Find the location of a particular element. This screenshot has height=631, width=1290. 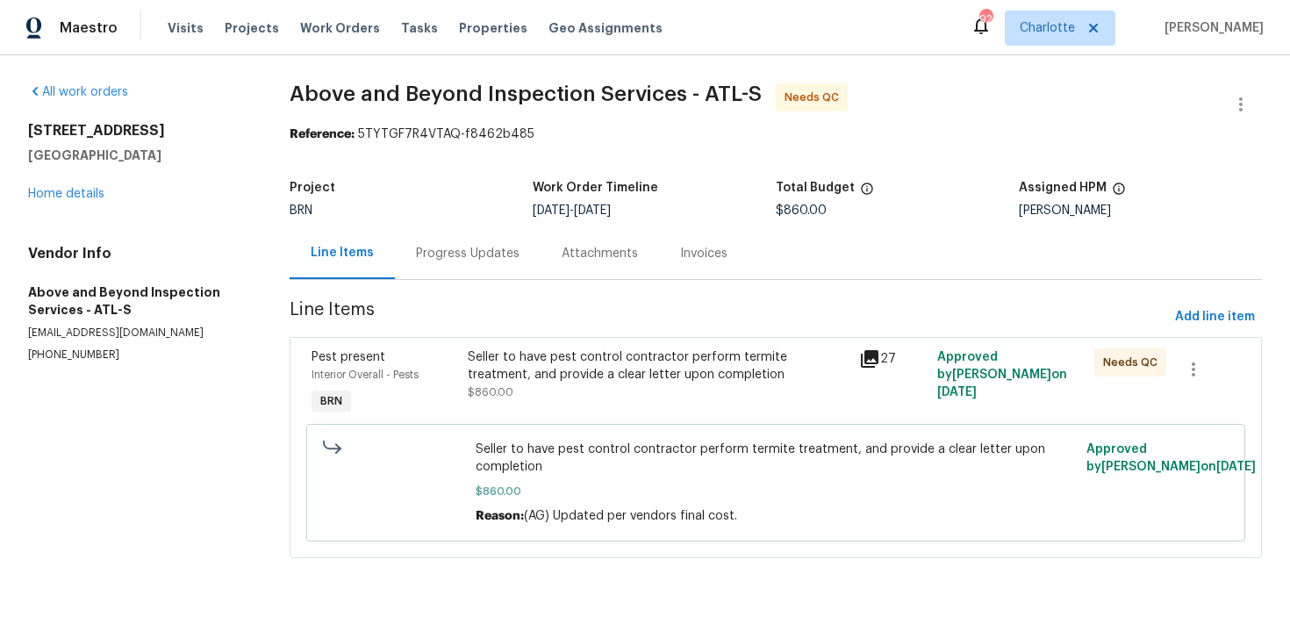

div: 27 is located at coordinates (892, 359).